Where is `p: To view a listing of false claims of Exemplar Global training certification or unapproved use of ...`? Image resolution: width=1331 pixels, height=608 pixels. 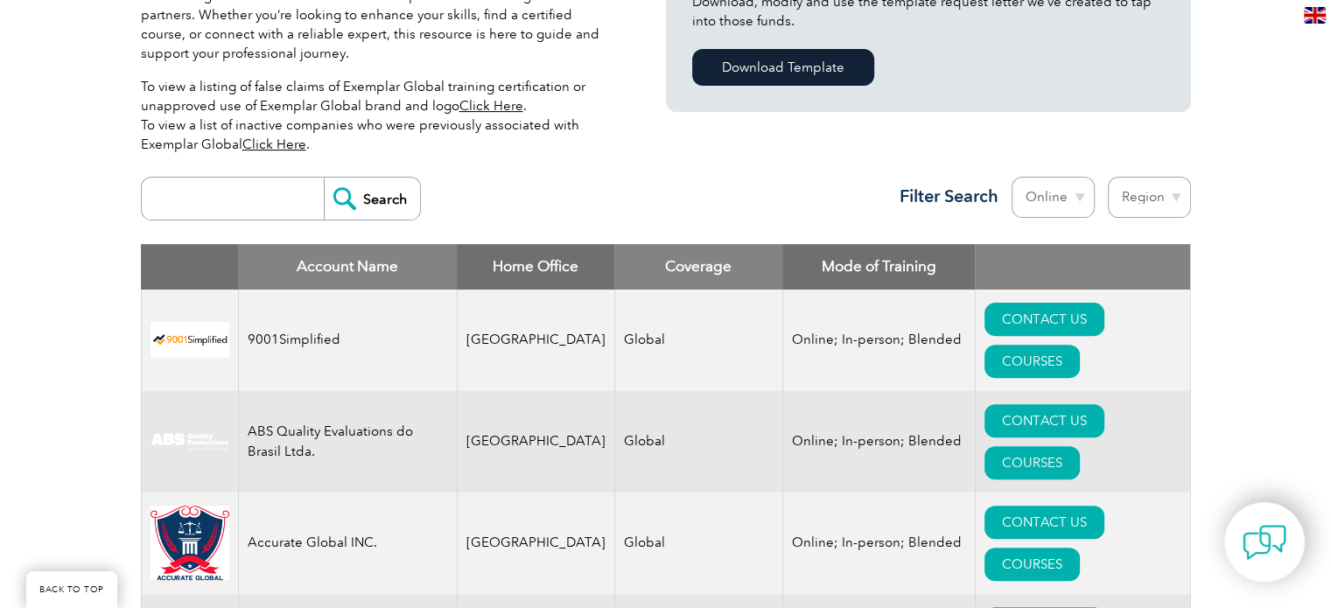
p: To view a listing of false claims of Exemplar Global training certification or unapproved use of ... is located at coordinates (377, 115).